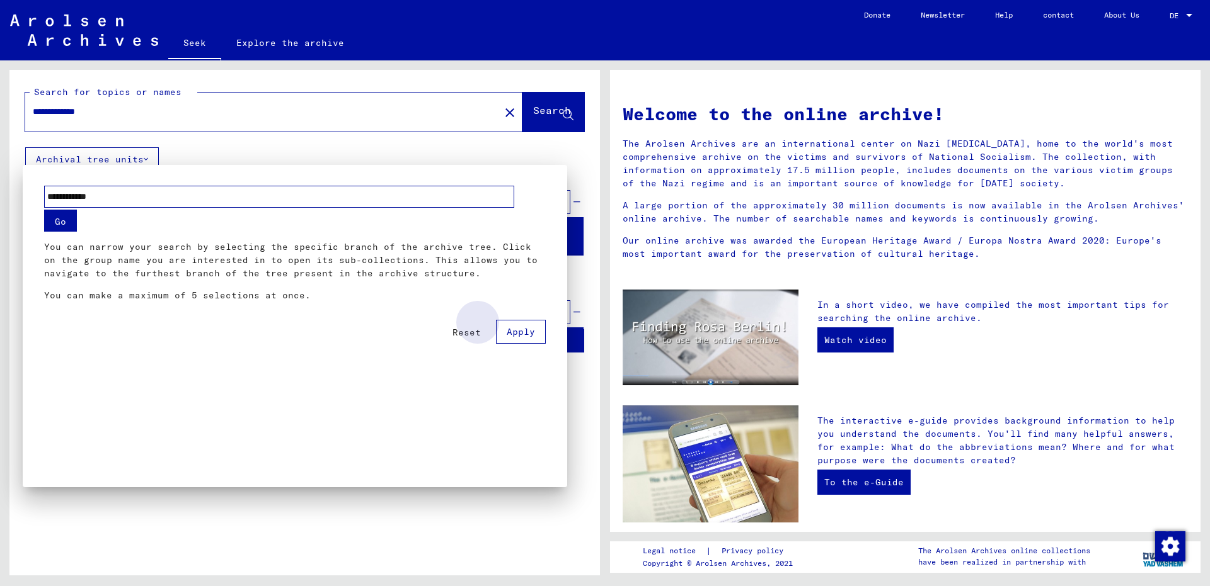 This screenshot has width=1210, height=586. Describe the element at coordinates (466, 333) in the screenshot. I see `font: Reset` at that location.